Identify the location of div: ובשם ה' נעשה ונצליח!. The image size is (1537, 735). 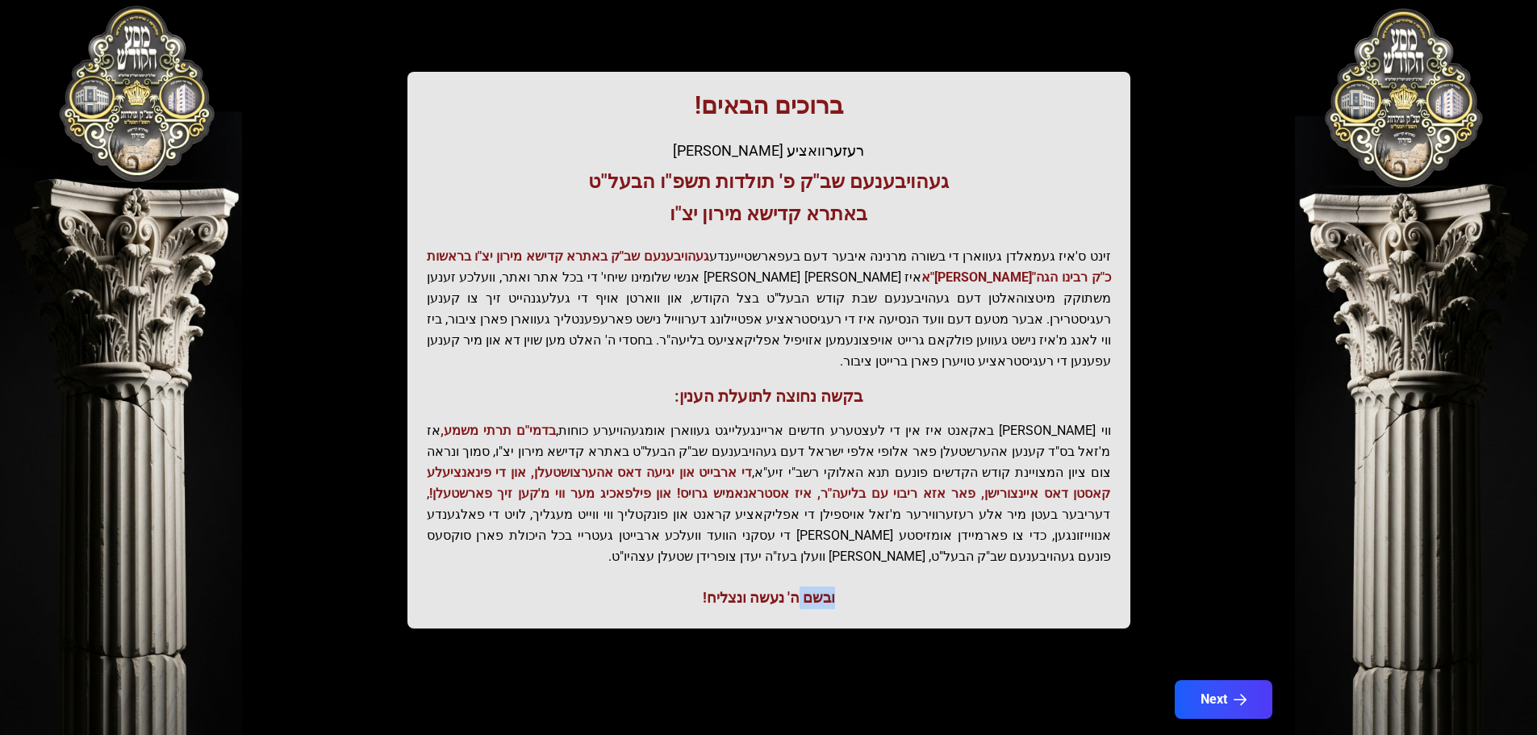
(769, 598).